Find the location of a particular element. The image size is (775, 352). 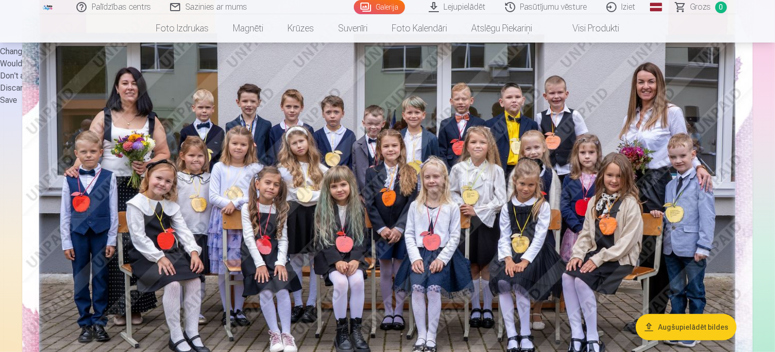

a: Magnēti is located at coordinates (248, 28).